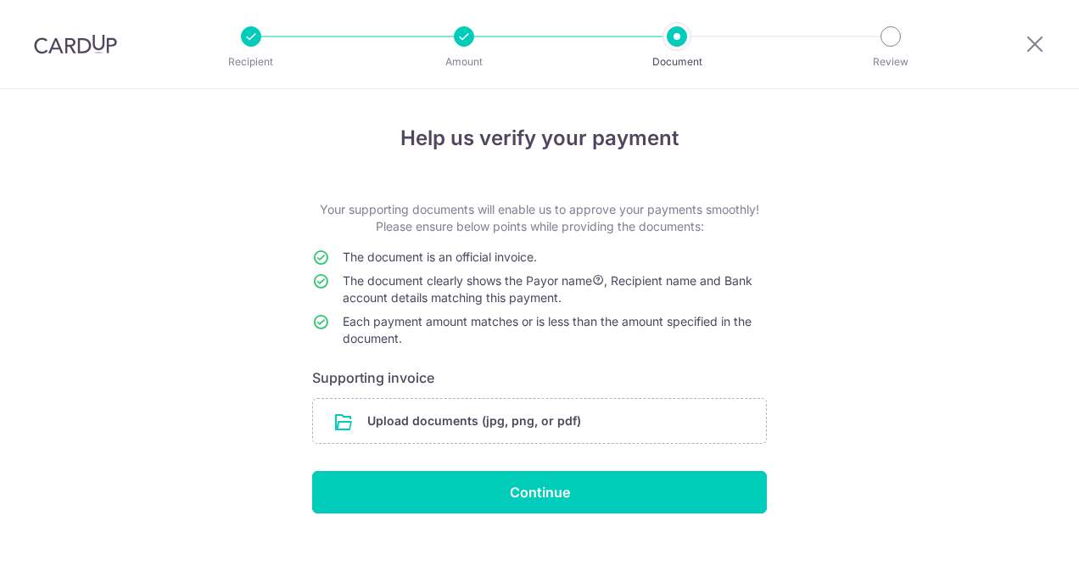  I want to click on p: Your supporting documents will enable us to approve your payments smoothly! Please ensure below p..., so click(540, 218).